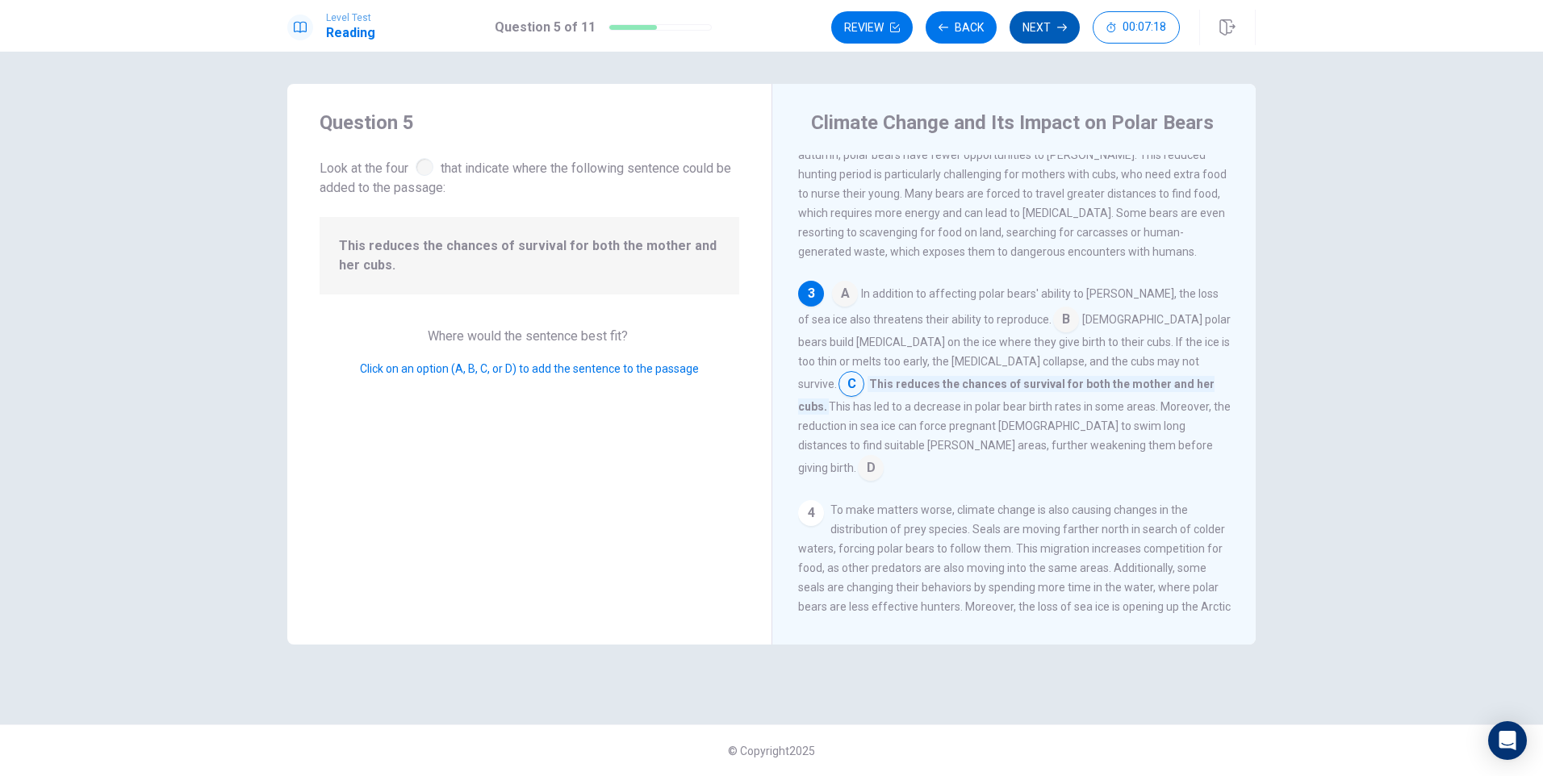 The width and height of the screenshot is (1543, 776). I want to click on h1: Reading, so click(350, 33).